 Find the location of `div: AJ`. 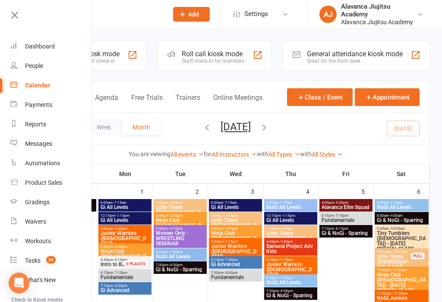

div: AJ is located at coordinates (328, 14).